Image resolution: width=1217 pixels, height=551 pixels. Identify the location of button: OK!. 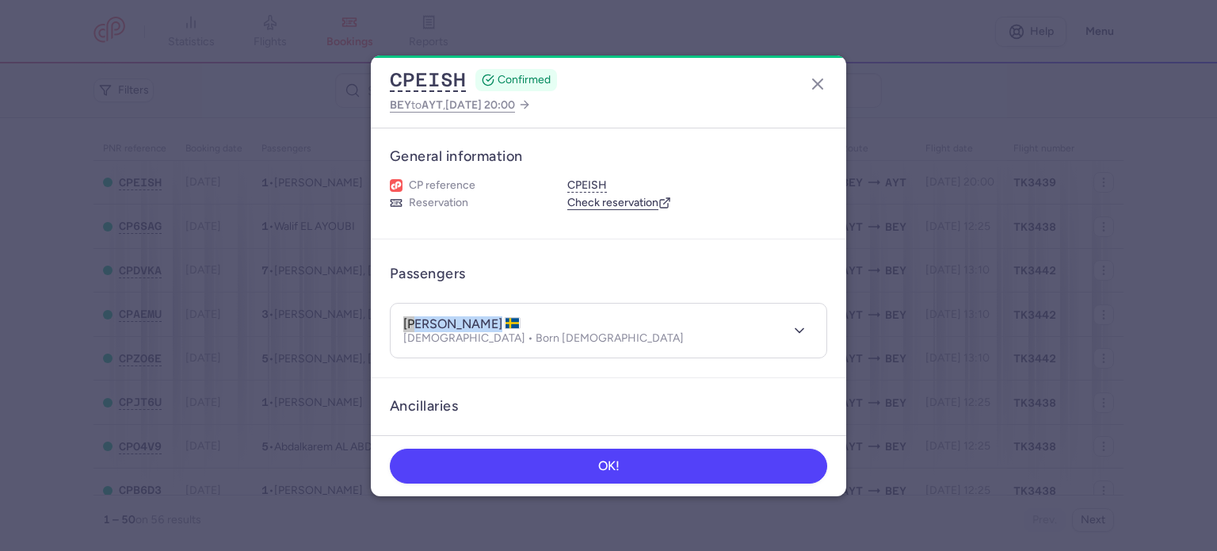
(608, 466).